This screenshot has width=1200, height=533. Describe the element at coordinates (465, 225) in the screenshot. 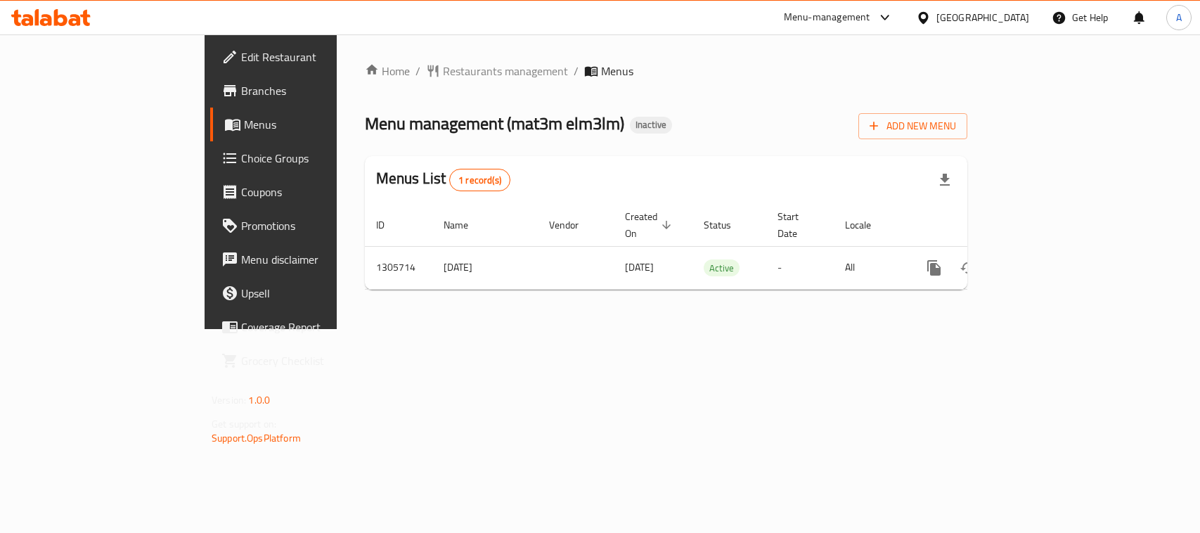

I see `span: Name` at that location.